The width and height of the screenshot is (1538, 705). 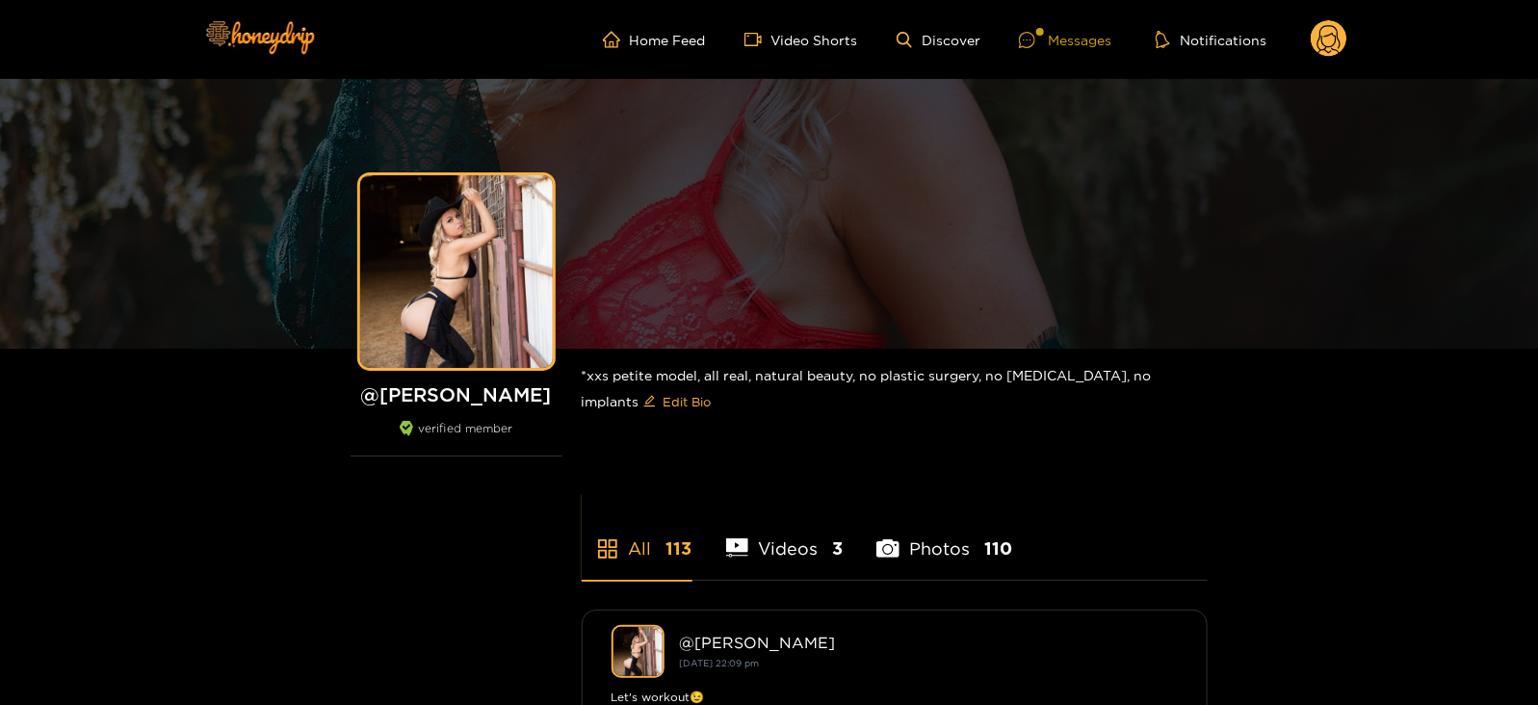 I want to click on span: 113, so click(x=679, y=548).